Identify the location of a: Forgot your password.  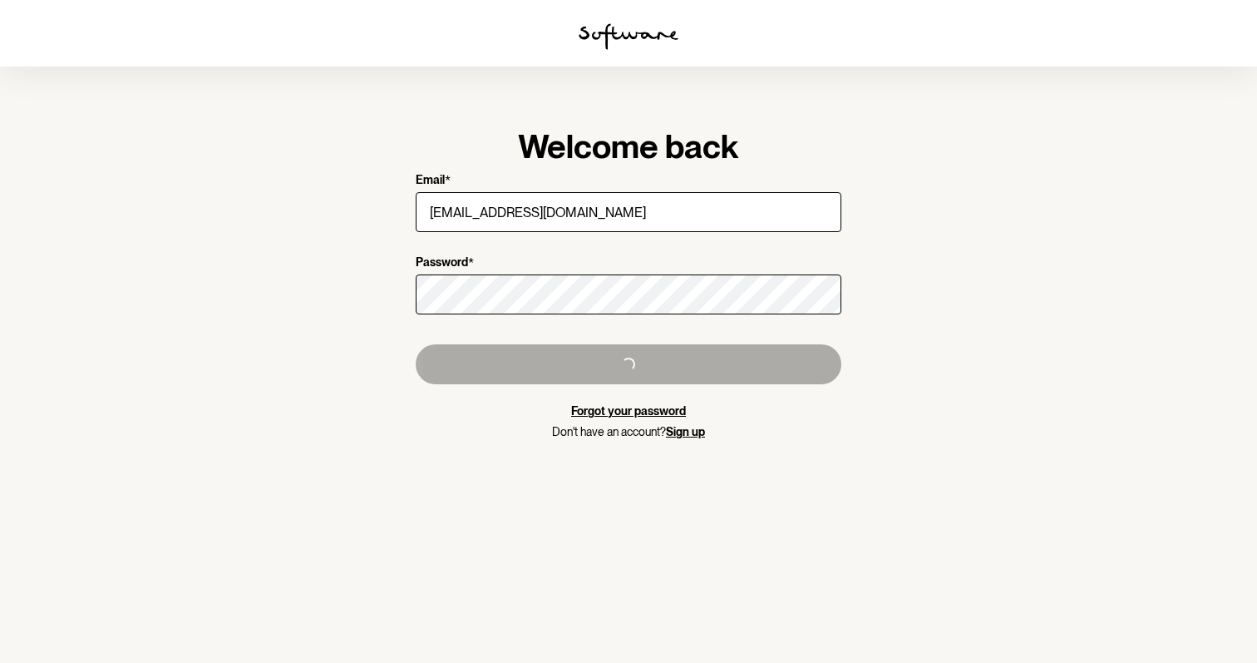
(629, 411).